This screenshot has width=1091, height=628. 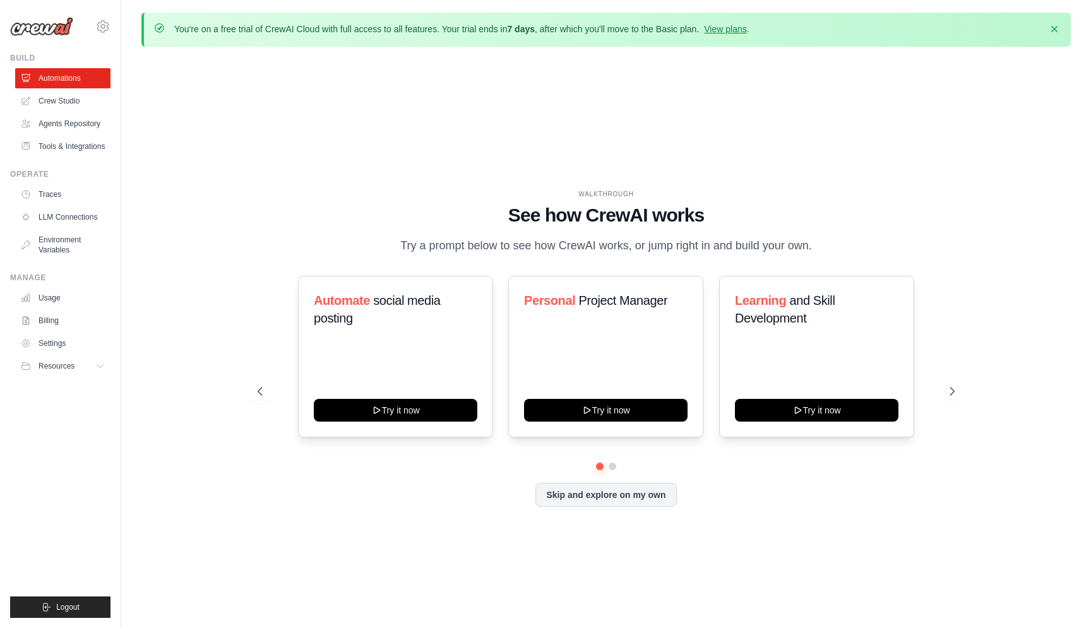 What do you see at coordinates (62, 124) in the screenshot?
I see `a: Agents Repository` at bounding box center [62, 124].